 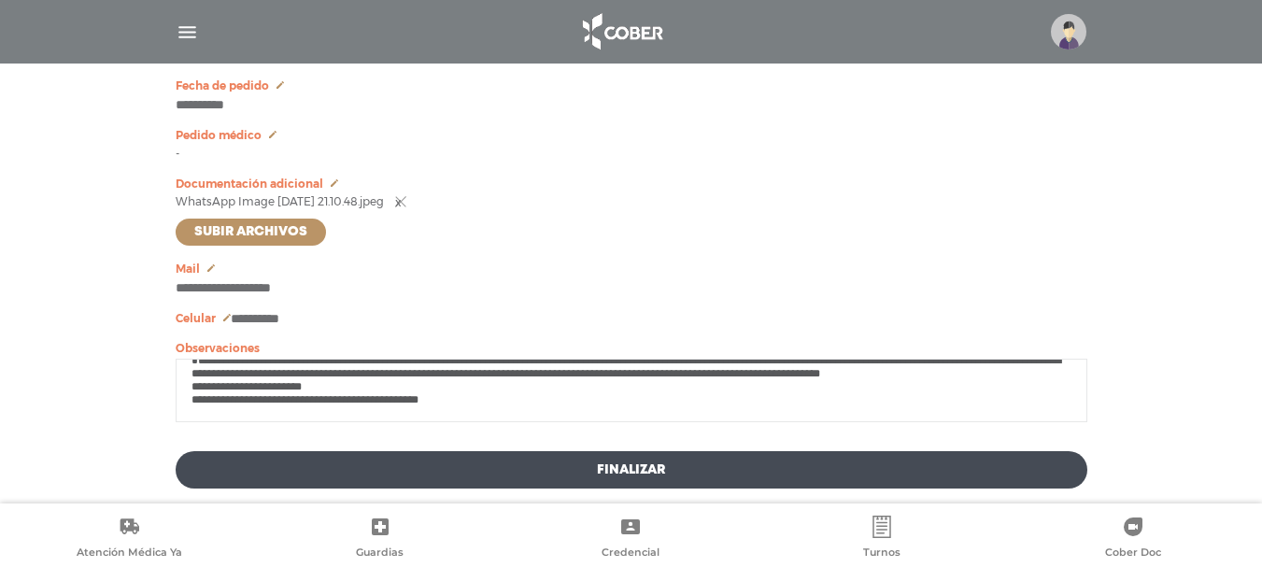 What do you see at coordinates (222, 86) in the screenshot?
I see `span: Fecha de pedido` at bounding box center [222, 86].